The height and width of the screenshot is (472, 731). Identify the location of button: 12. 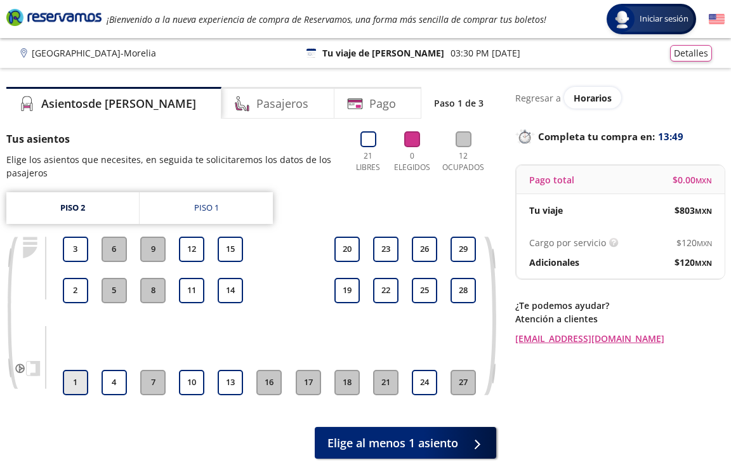
(192, 249).